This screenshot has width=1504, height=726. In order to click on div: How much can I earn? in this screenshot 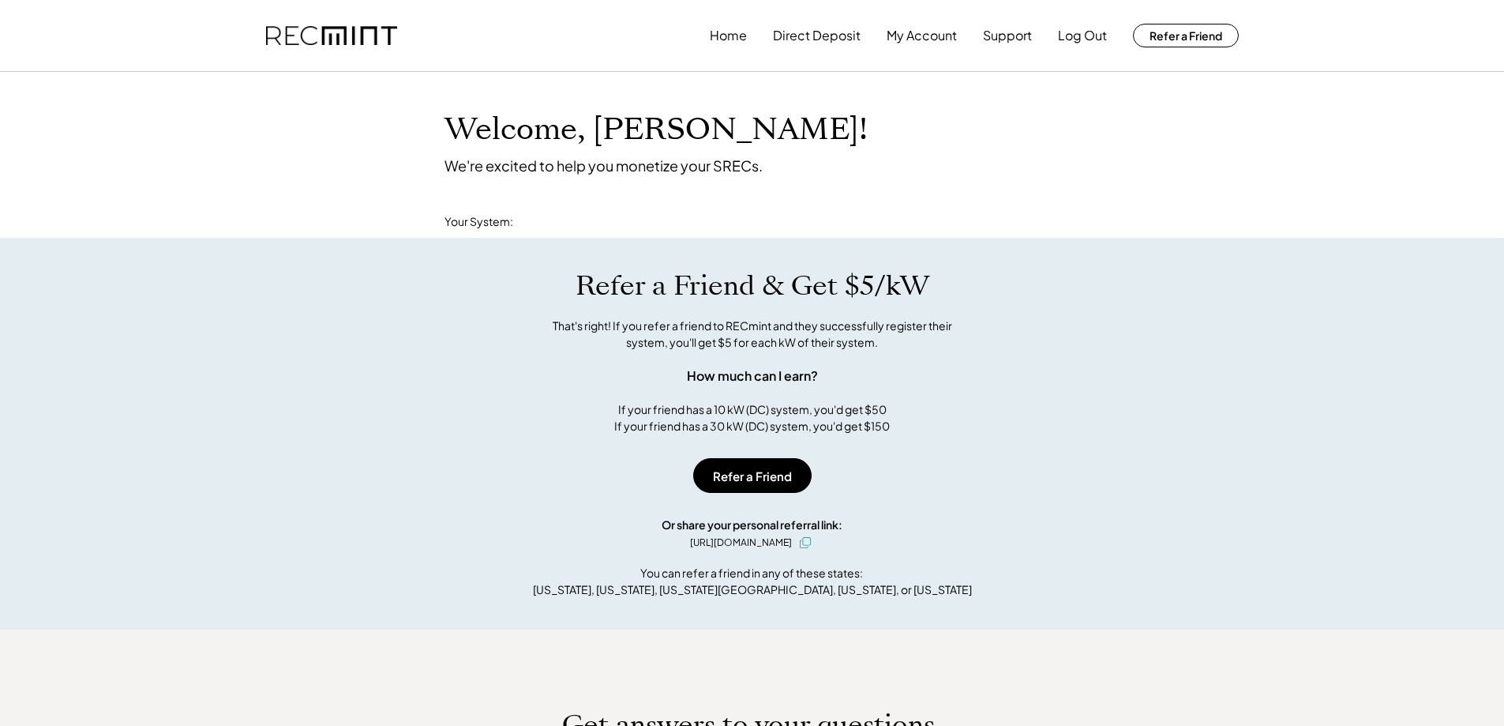, I will do `click(753, 376)`.